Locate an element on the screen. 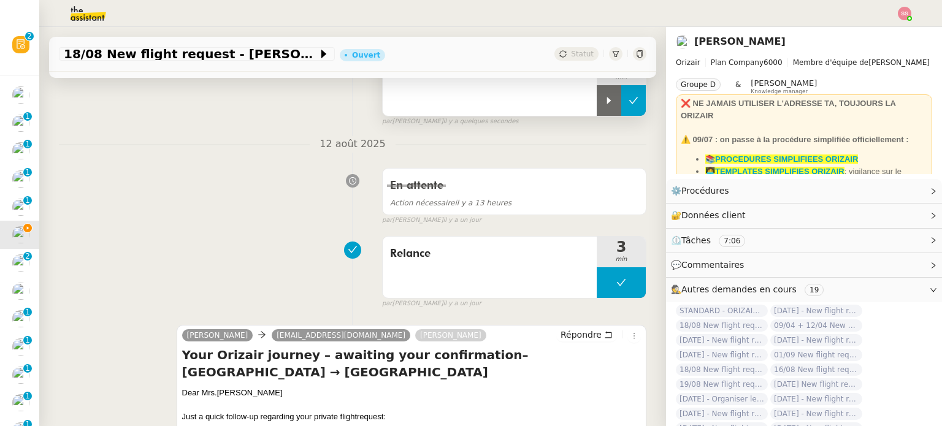 The width and height of the screenshot is (942, 426). span: Procédures is located at coordinates (705, 191).